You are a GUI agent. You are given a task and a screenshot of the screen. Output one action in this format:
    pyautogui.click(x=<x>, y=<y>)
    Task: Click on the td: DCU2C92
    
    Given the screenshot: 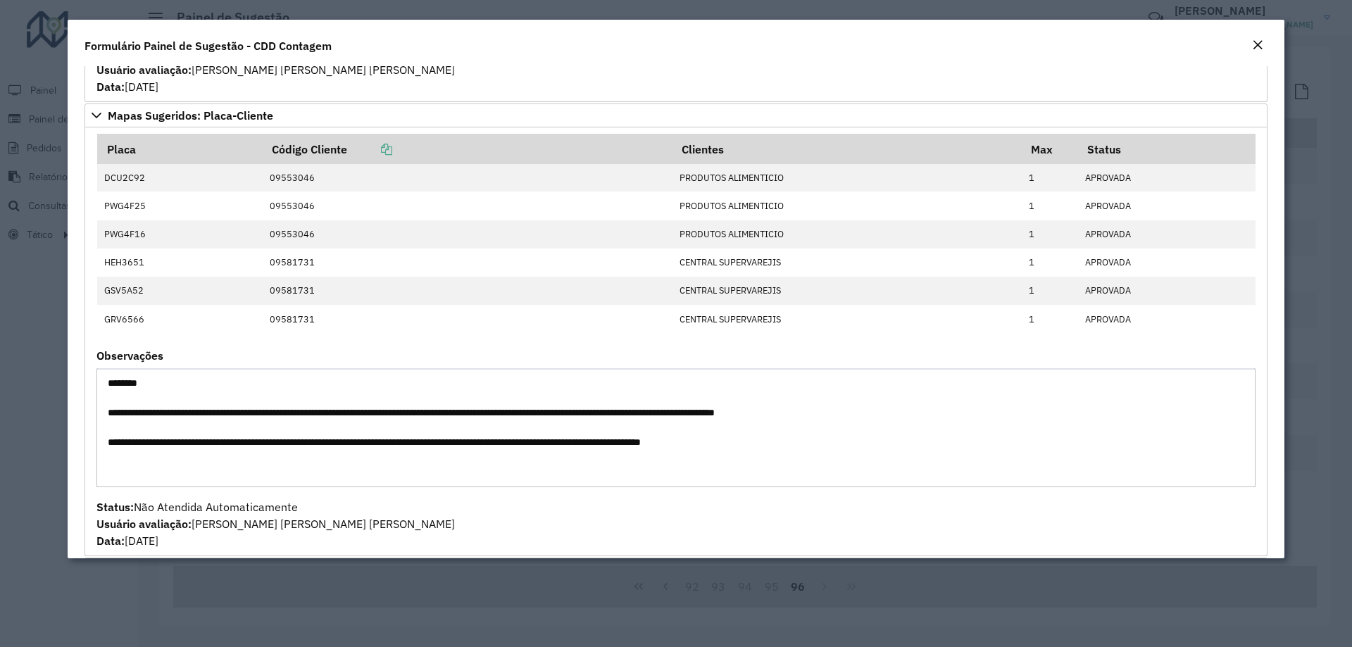 What is the action you would take?
    pyautogui.click(x=180, y=178)
    